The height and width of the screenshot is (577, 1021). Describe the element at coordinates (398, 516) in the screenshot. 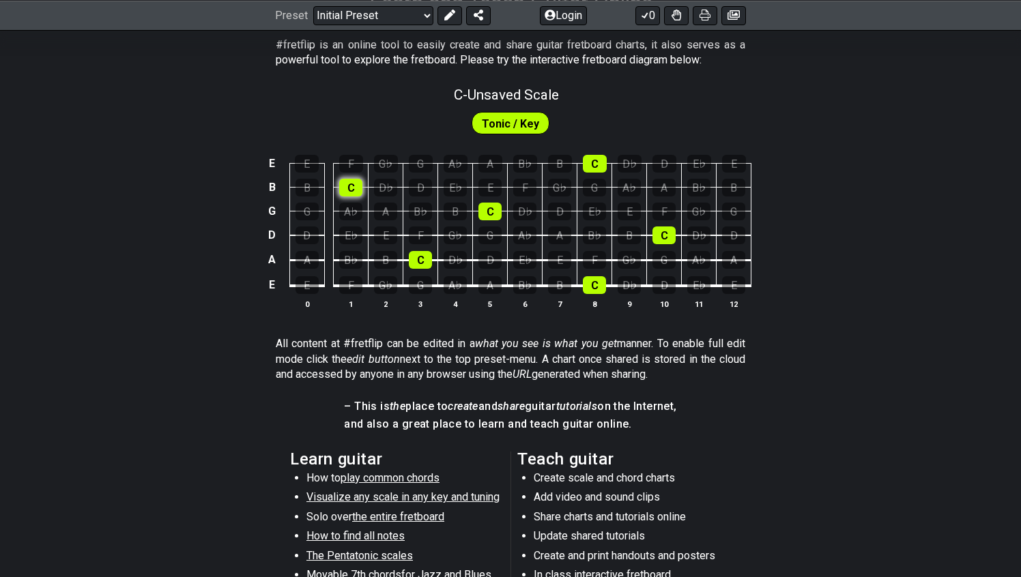

I see `span: the entire fretboard` at that location.